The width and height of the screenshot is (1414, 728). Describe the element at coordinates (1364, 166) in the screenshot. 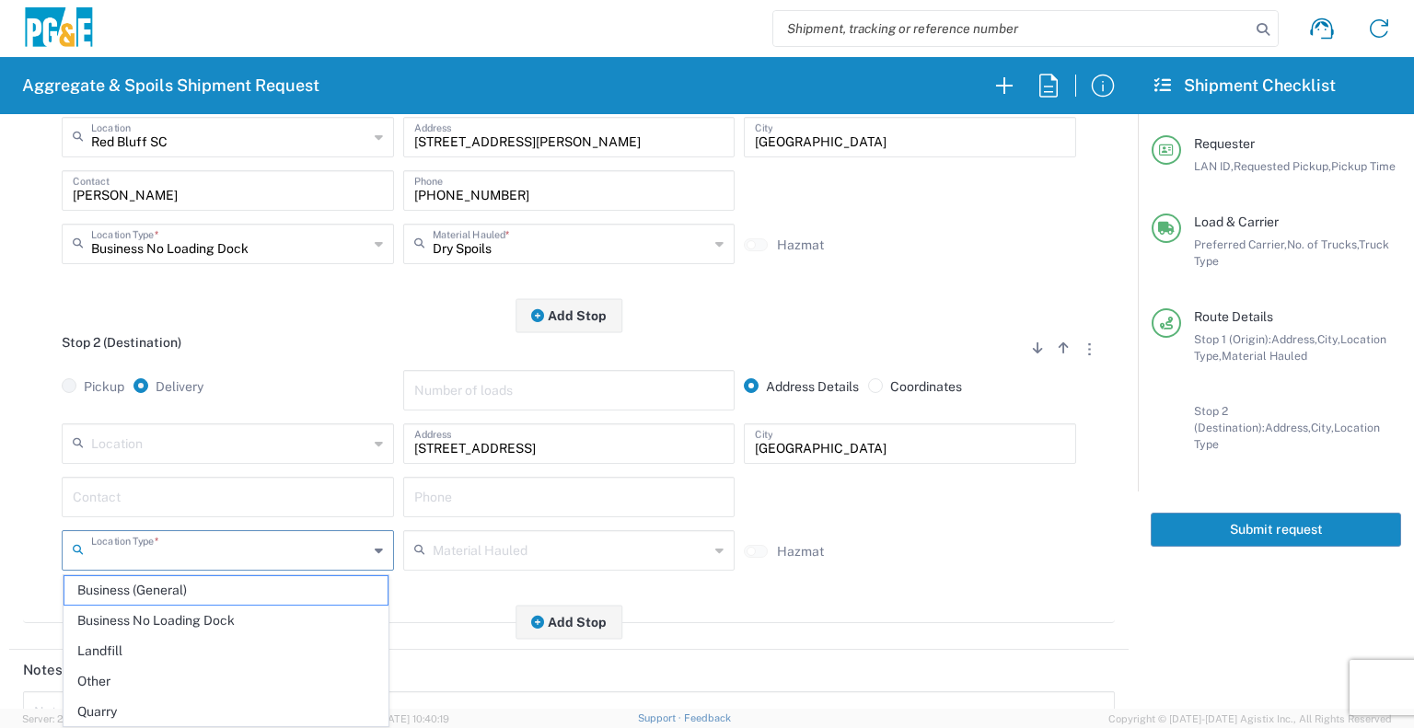

I see `span: Pickup Time` at that location.